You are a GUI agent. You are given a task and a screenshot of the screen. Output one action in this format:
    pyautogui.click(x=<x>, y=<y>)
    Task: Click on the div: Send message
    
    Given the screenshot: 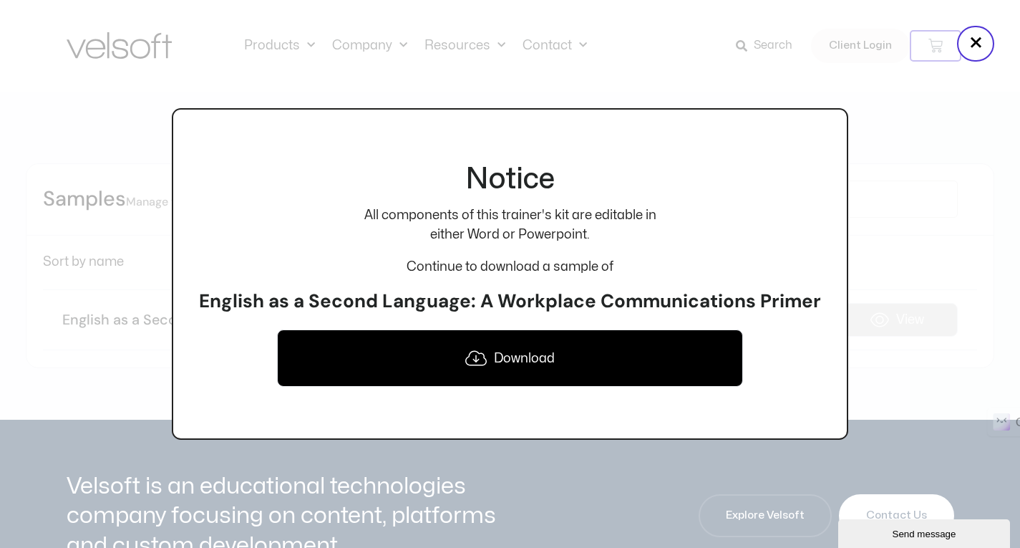 What is the action you would take?
    pyautogui.click(x=86, y=17)
    